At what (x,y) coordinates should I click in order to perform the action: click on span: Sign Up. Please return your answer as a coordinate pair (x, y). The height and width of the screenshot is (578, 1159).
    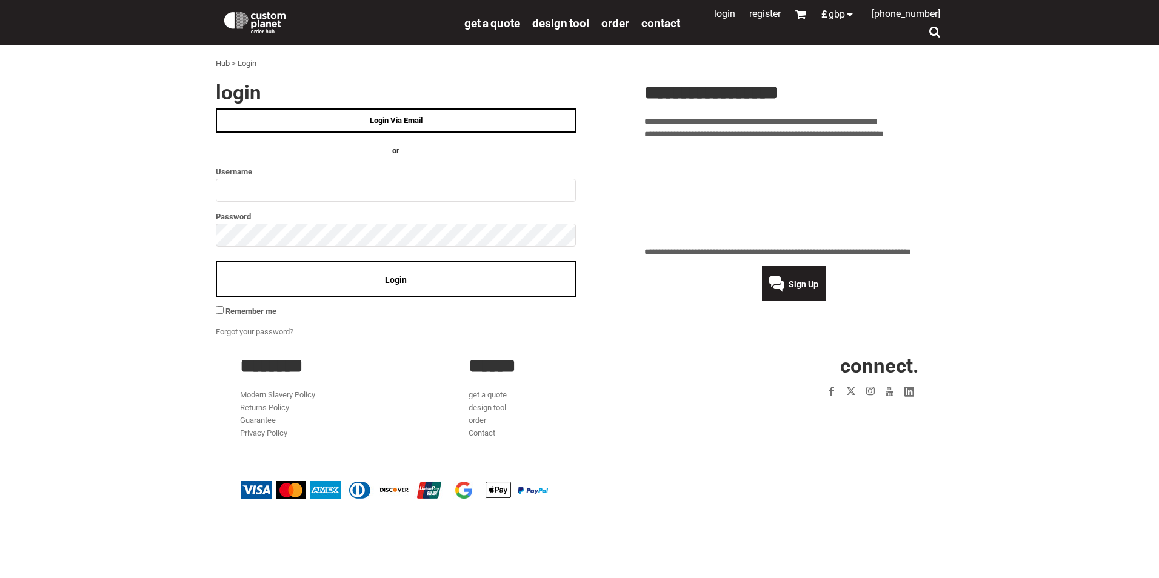
    Looking at the image, I should click on (803, 284).